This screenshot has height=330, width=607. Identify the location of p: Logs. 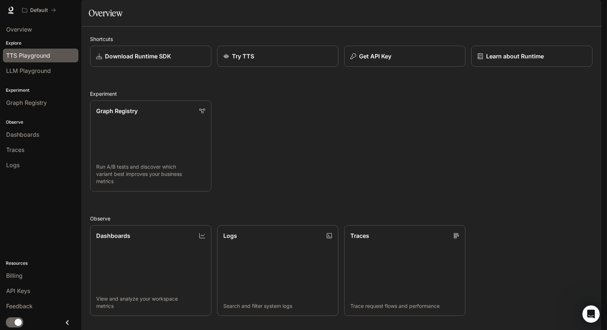
(230, 236).